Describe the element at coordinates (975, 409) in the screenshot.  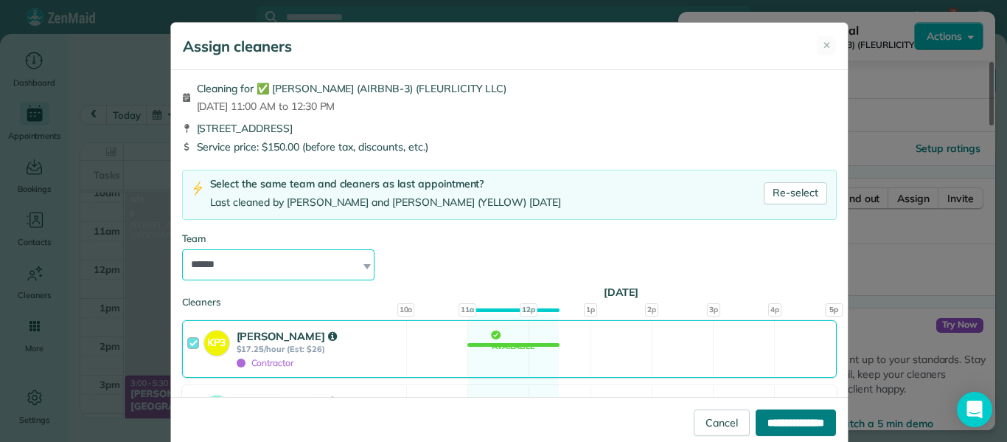
I see `div: Open Intercom Messenger` at that location.